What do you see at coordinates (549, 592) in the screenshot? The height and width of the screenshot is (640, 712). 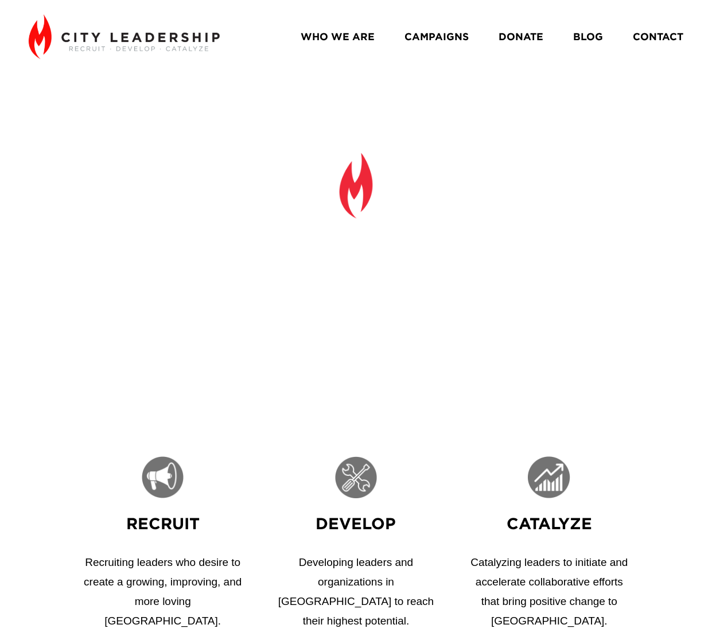 I see `p: Catalyzing leaders to initiate and accelerate collaborative efforts that bring positive change to...` at bounding box center [549, 592].